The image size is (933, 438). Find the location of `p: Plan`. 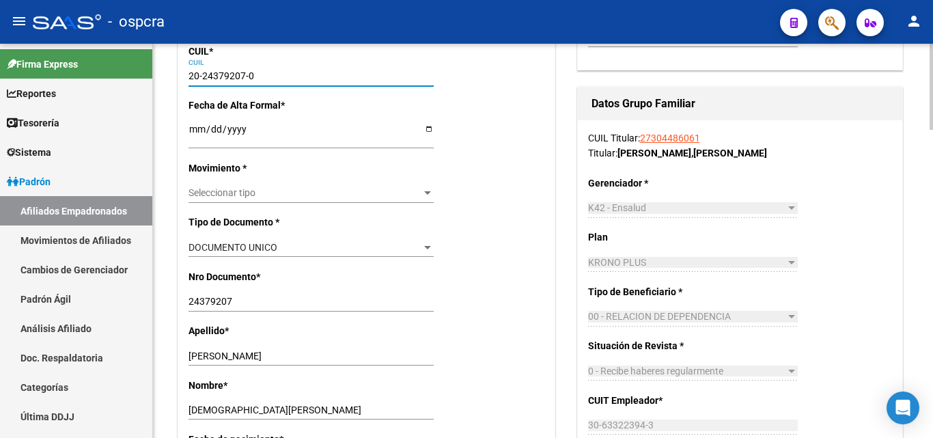

p: Plan is located at coordinates (639, 237).